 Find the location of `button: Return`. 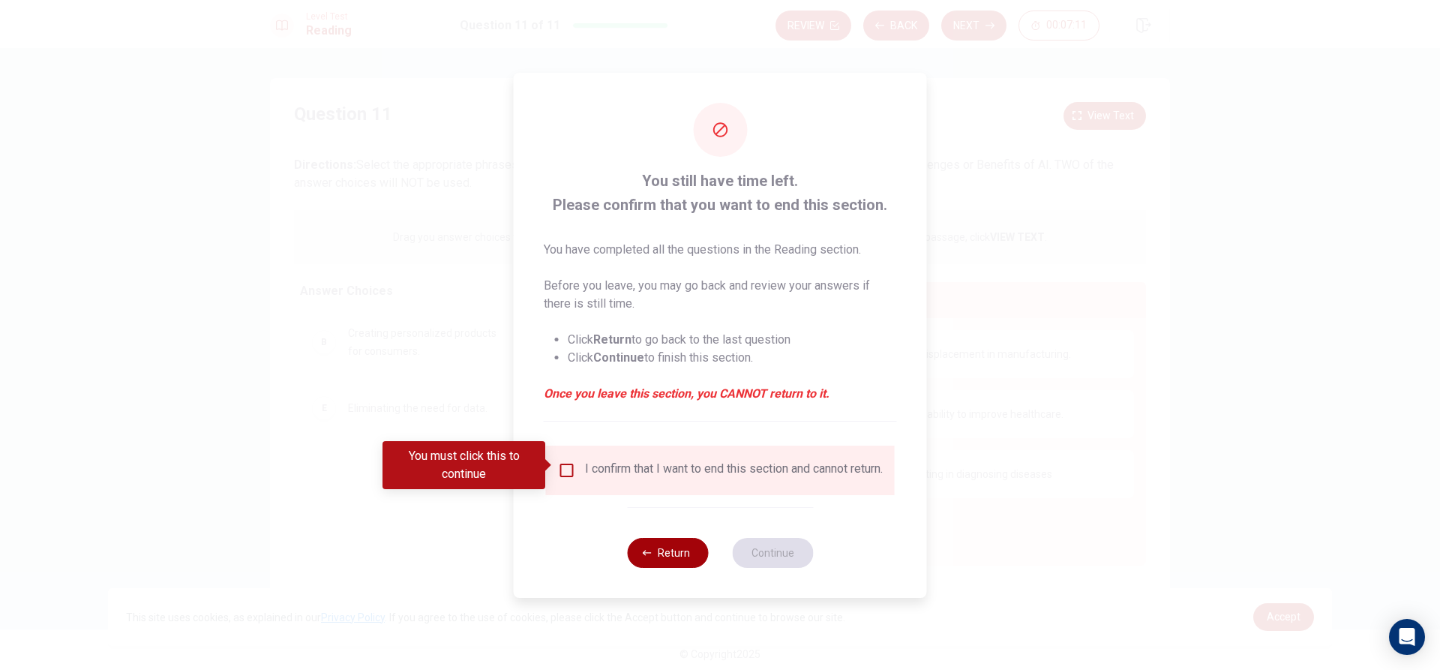

button: Return is located at coordinates (668, 553).